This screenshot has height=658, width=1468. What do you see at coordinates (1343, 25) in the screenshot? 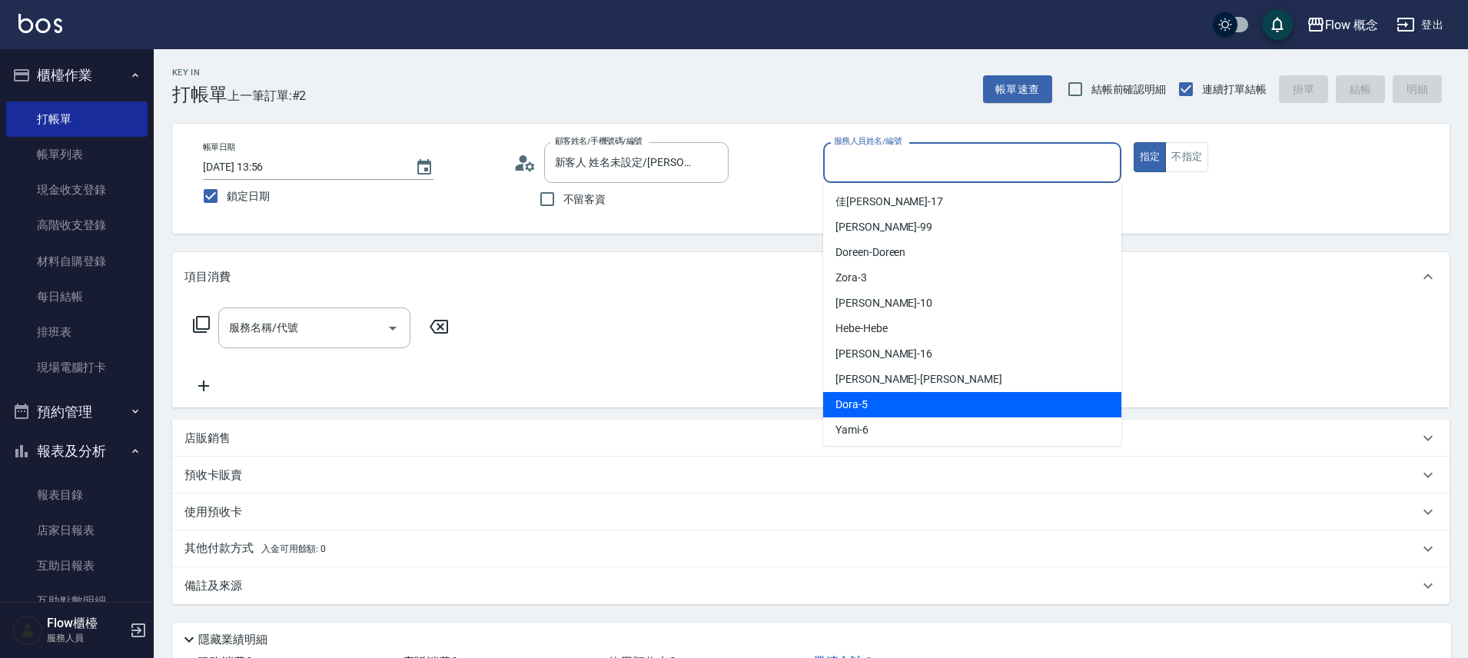
I see `button: Flow 概念` at bounding box center [1343, 25].